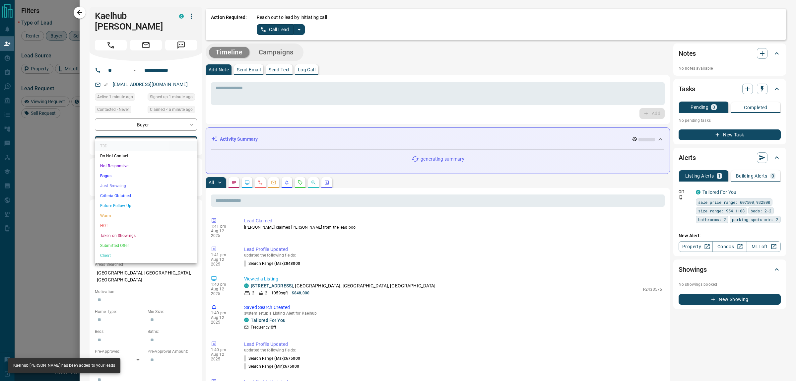  What do you see at coordinates (146, 196) in the screenshot?
I see `li: Criteria Obtained` at bounding box center [146, 196].